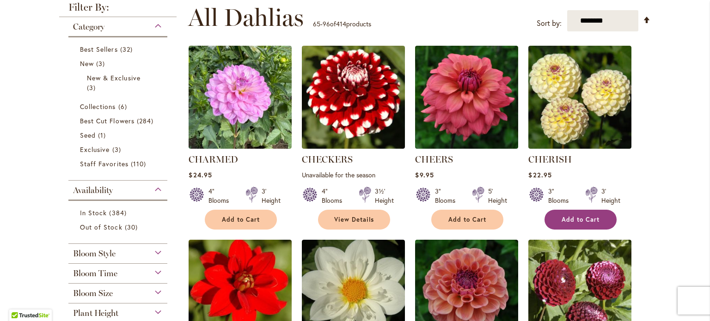  Describe the element at coordinates (87, 63) in the screenshot. I see `span: New` at that location.